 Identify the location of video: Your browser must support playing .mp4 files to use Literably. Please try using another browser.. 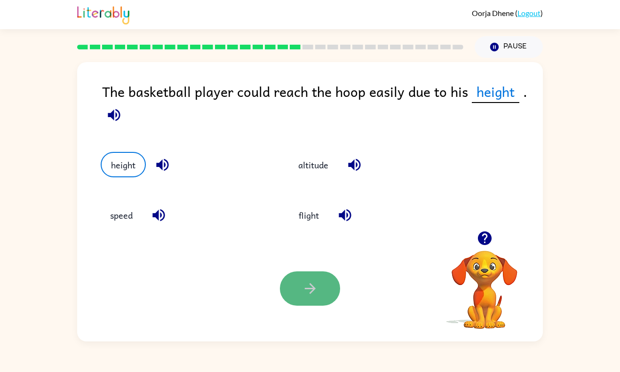
(485, 283).